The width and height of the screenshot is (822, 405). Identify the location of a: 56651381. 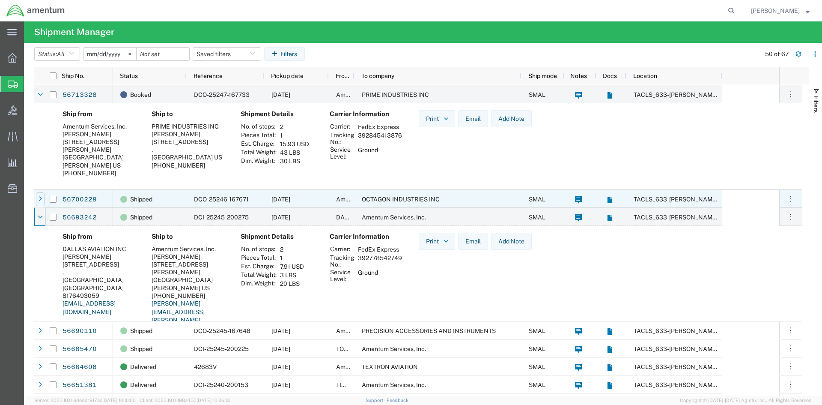
(80, 385).